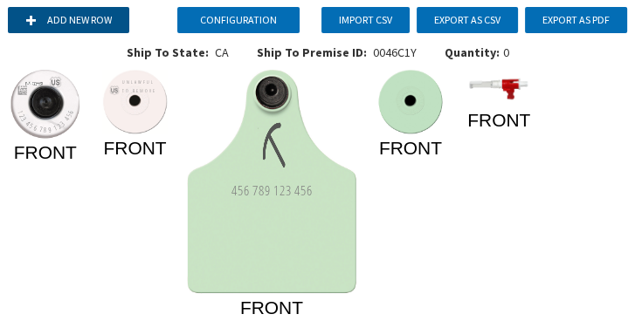 This screenshot has height=321, width=635. I want to click on button: Import CSV, so click(365, 20).